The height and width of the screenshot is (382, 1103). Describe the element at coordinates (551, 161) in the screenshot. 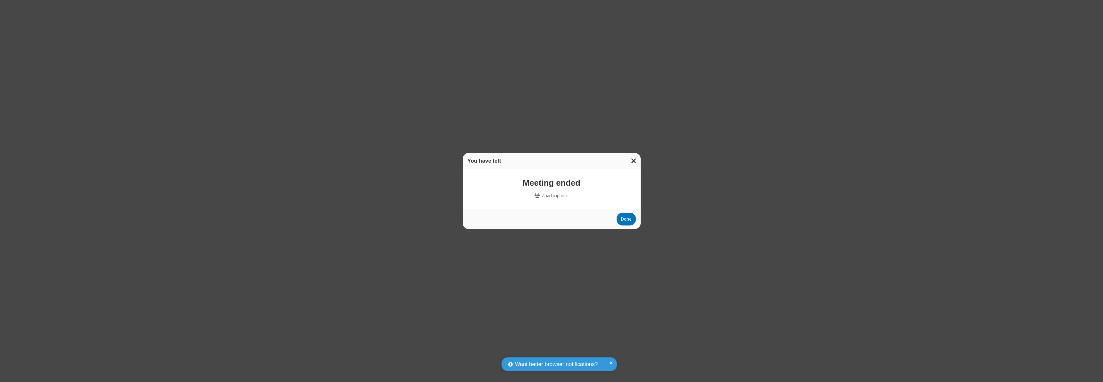

I see `h3: You have left` at that location.